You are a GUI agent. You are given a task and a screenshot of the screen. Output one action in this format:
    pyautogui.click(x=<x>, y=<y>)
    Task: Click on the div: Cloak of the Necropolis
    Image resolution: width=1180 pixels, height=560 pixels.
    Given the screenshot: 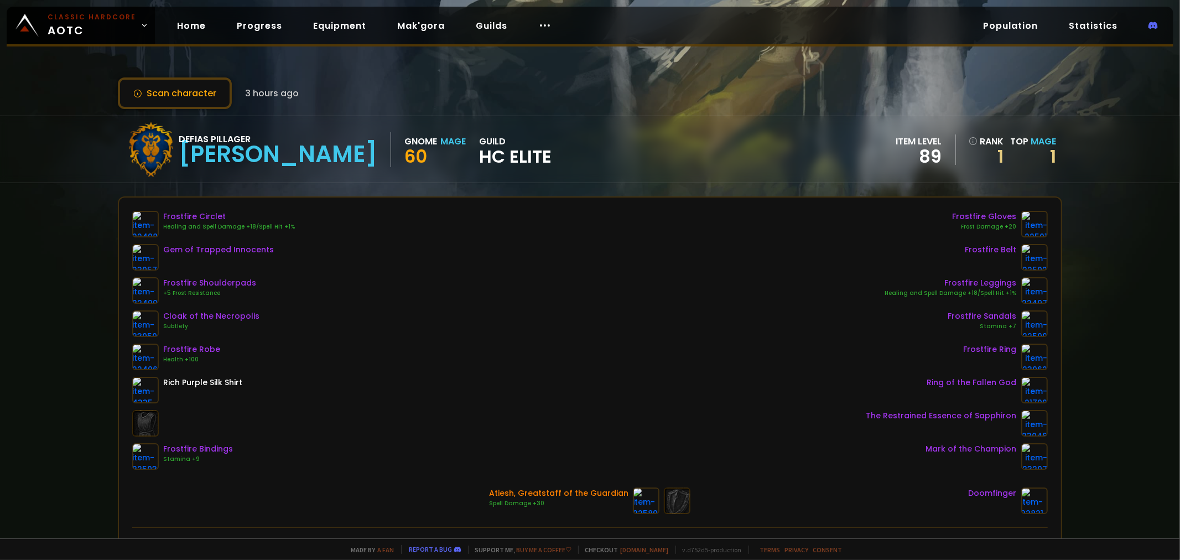 What is the action you would take?
    pyautogui.click(x=211, y=316)
    